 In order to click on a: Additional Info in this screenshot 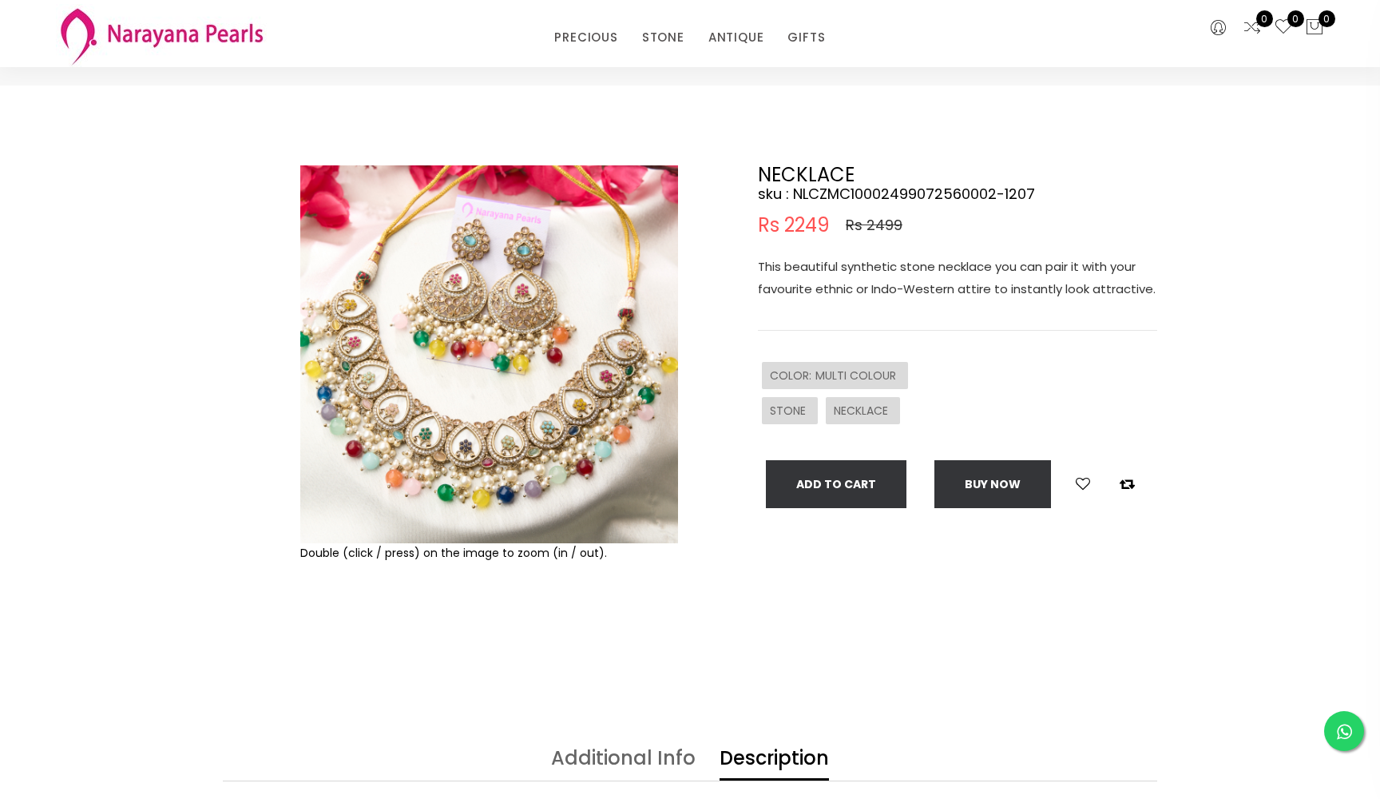, I will do `click(623, 765)`.